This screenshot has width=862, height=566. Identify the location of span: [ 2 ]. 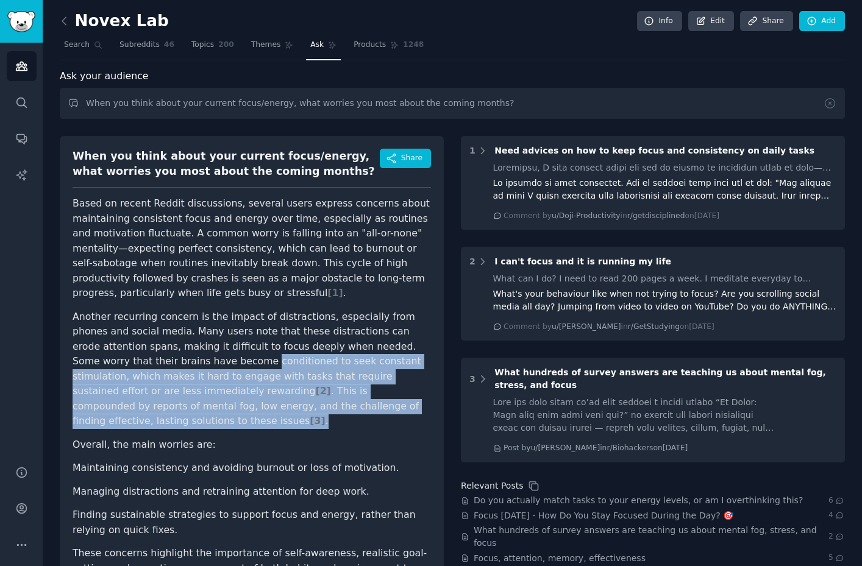
(322, 391).